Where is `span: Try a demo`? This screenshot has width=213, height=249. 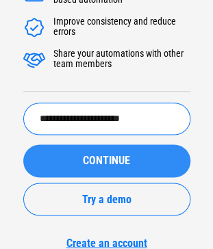
span: Try a demo is located at coordinates (107, 199).